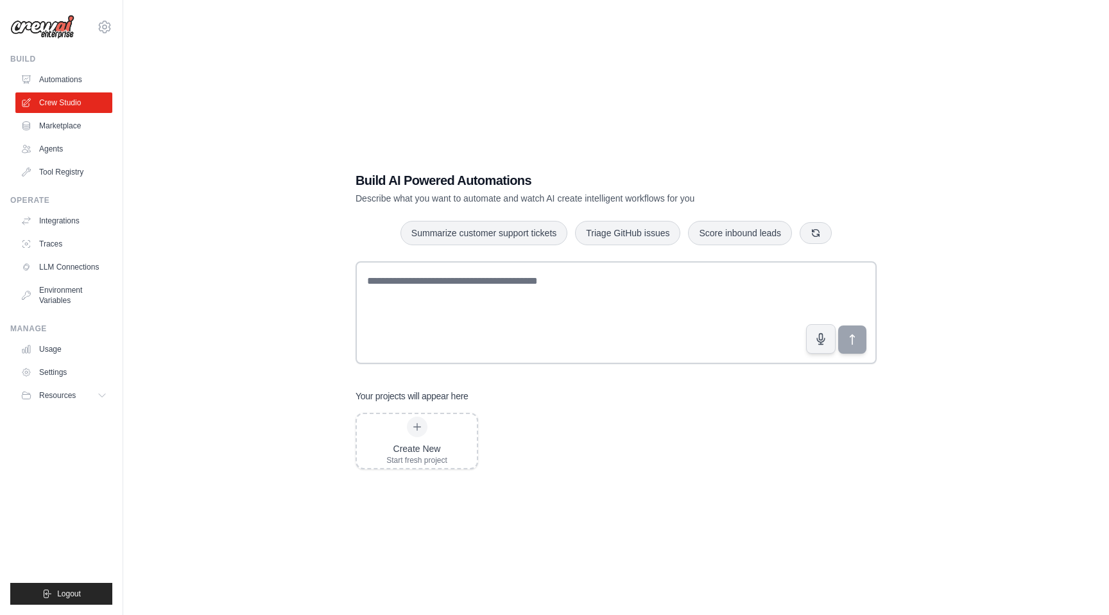 Image resolution: width=1109 pixels, height=615 pixels. What do you see at coordinates (417, 460) in the screenshot?
I see `div: Start fresh project` at bounding box center [417, 460].